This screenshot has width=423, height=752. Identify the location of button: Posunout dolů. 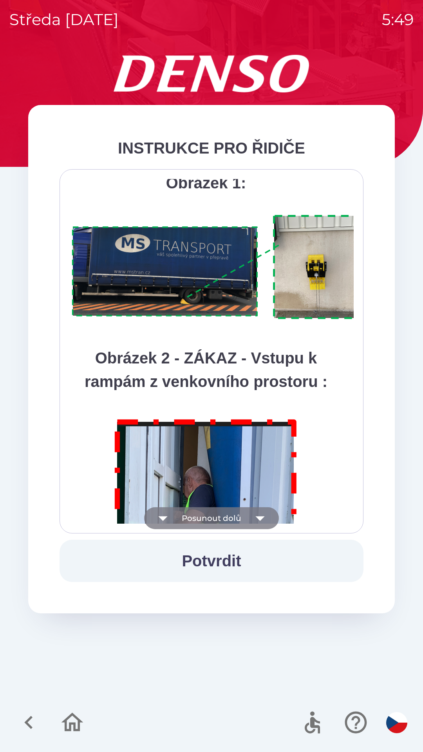
(212, 518).